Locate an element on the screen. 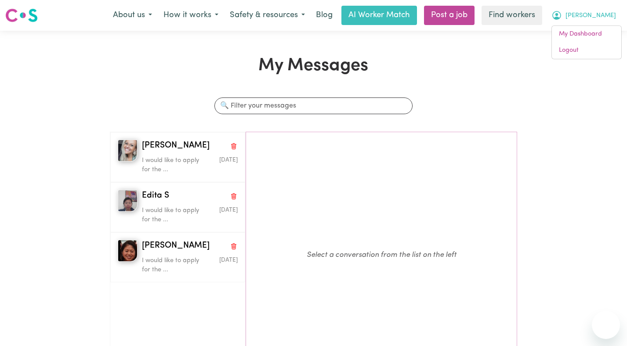 The image size is (627, 346). button: Safety & resources is located at coordinates (267, 15).